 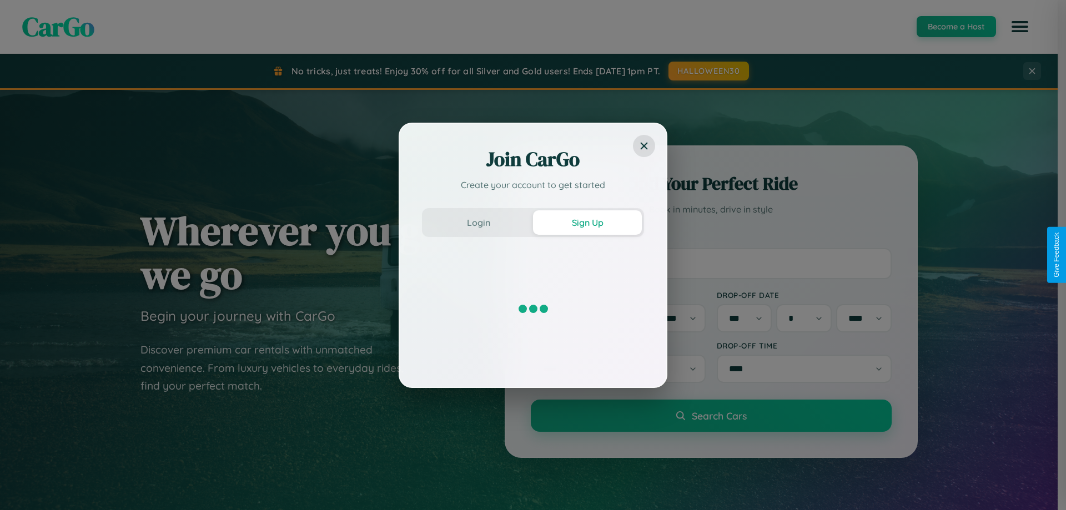 What do you see at coordinates (533, 185) in the screenshot?
I see `p: Create your account to get started` at bounding box center [533, 185].